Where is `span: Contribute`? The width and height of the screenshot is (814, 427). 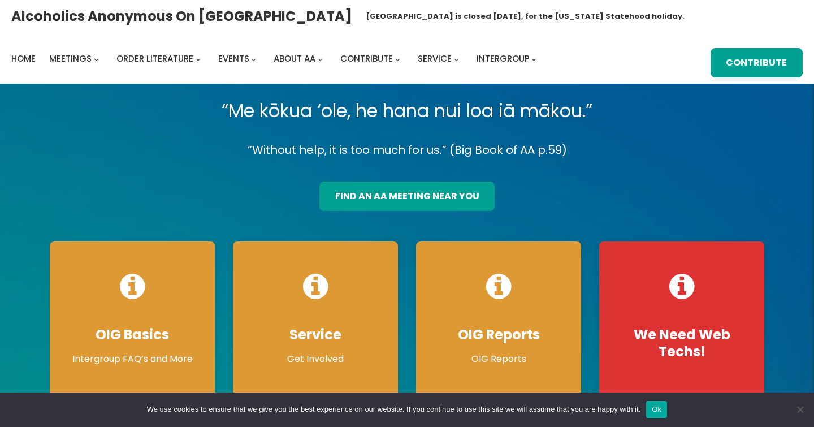
span: Contribute is located at coordinates (366, 58).